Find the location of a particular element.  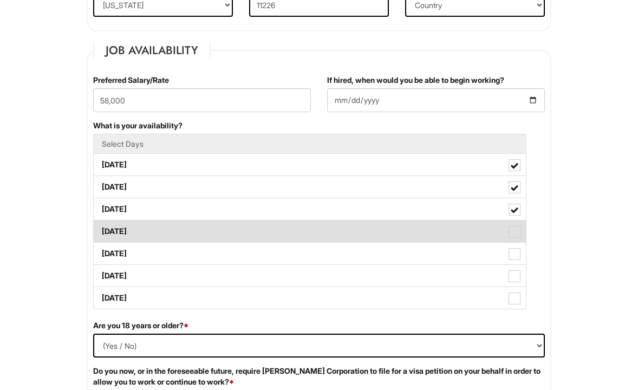

label: Preferred Salary/Rate is located at coordinates (131, 80).